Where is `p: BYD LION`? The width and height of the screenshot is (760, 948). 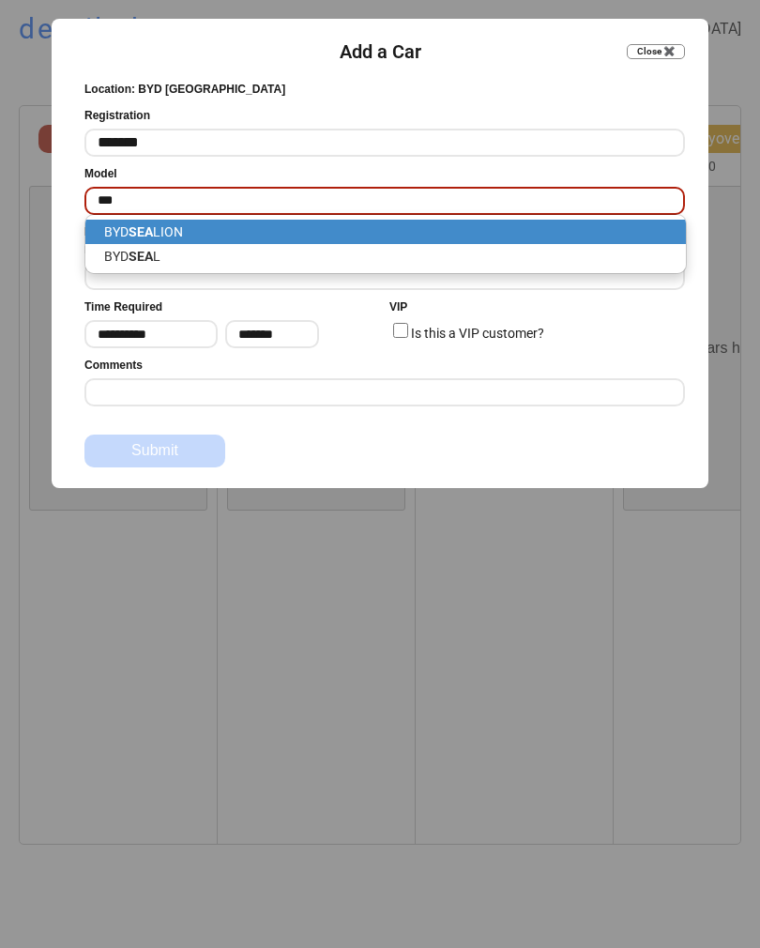
p: BYD LION is located at coordinates (386, 232).